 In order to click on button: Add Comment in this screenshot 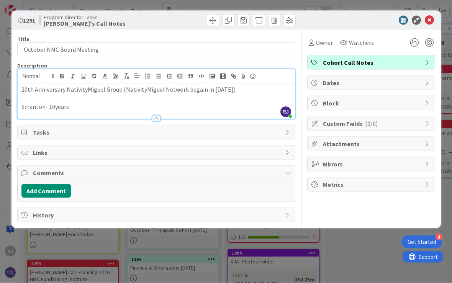, I will do `click(46, 191)`.